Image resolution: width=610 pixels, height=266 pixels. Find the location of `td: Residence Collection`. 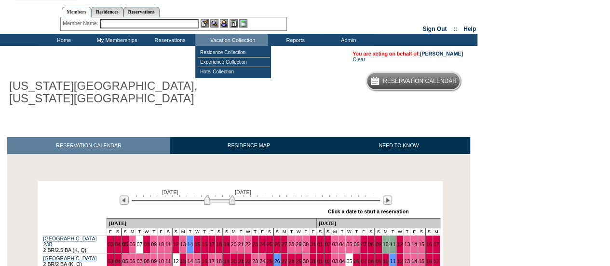

td: Residence Collection is located at coordinates (234, 53).